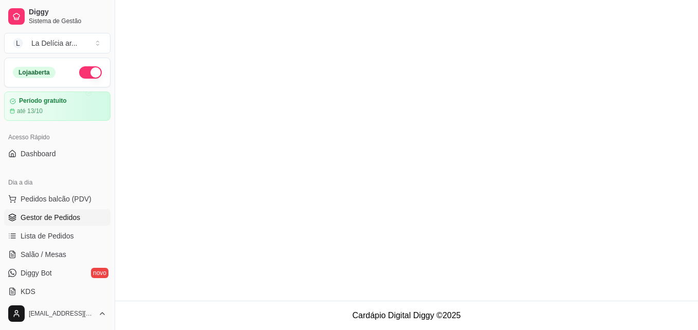 The width and height of the screenshot is (698, 330). Describe the element at coordinates (34, 72) in the screenshot. I see `div: Loja aberta` at that location.